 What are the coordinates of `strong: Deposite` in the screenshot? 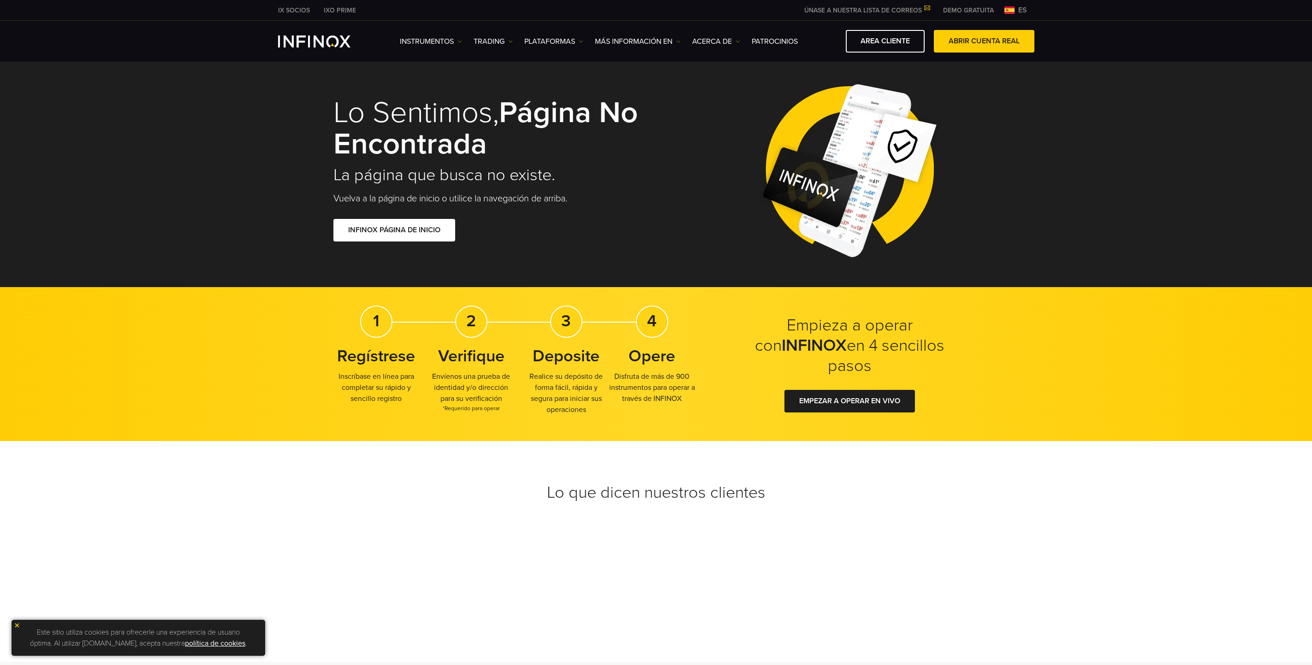 It's located at (566, 356).